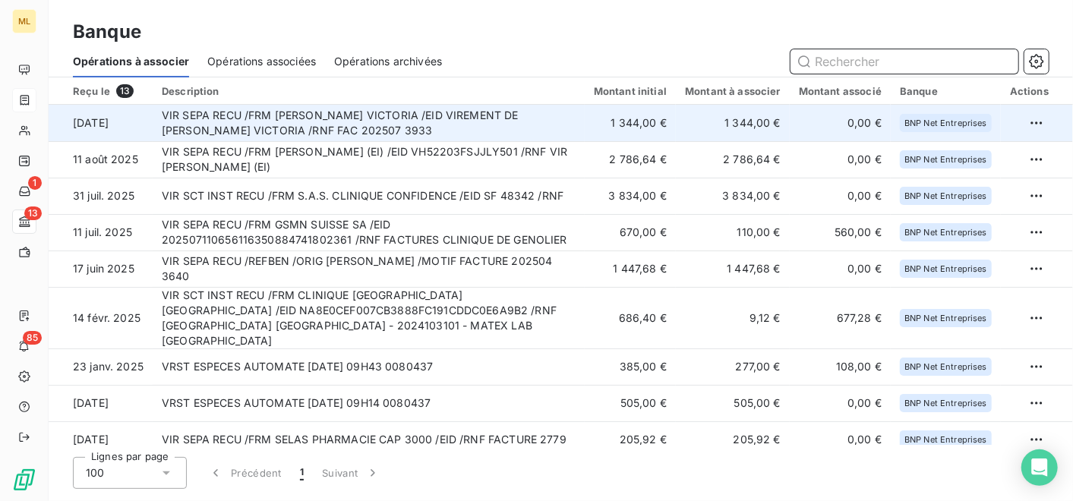 Image resolution: width=1073 pixels, height=501 pixels. Describe the element at coordinates (368, 196) in the screenshot. I see `td: VIR SCT INST RECU /FRM S.A.S. CLINIQUE CONFIDENCE /EID SF 48342 /RNF` at that location.